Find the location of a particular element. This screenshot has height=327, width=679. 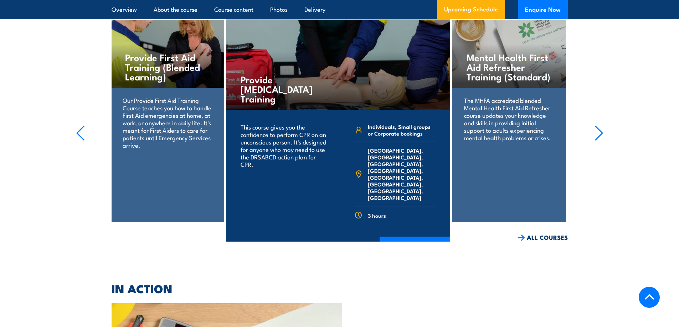

span: Individuals, Small groups or Corporate bookings is located at coordinates (401, 130).